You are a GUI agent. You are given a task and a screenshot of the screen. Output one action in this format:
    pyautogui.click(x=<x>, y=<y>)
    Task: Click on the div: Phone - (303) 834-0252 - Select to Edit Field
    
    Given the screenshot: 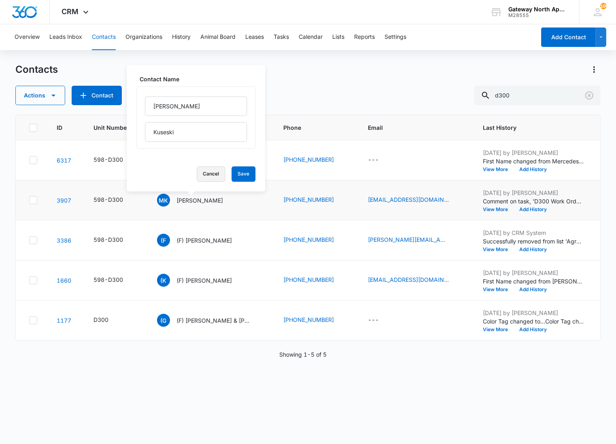 What is the action you would take?
    pyautogui.click(x=315, y=320)
    